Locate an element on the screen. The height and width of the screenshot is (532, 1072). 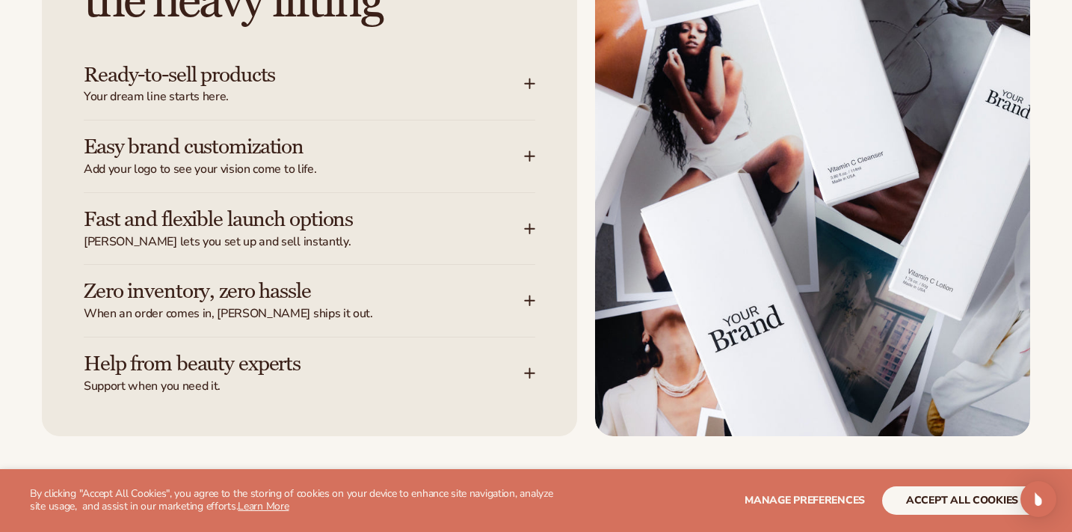
button: Manage preferences is located at coordinates (805, 500).